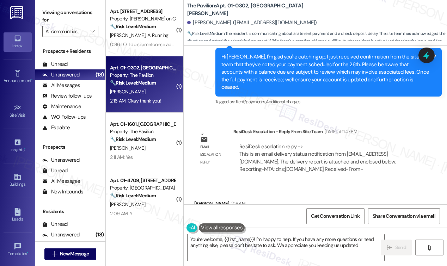  Describe the element at coordinates (56, 127) in the screenshot. I see `div: Escalate` at that location.